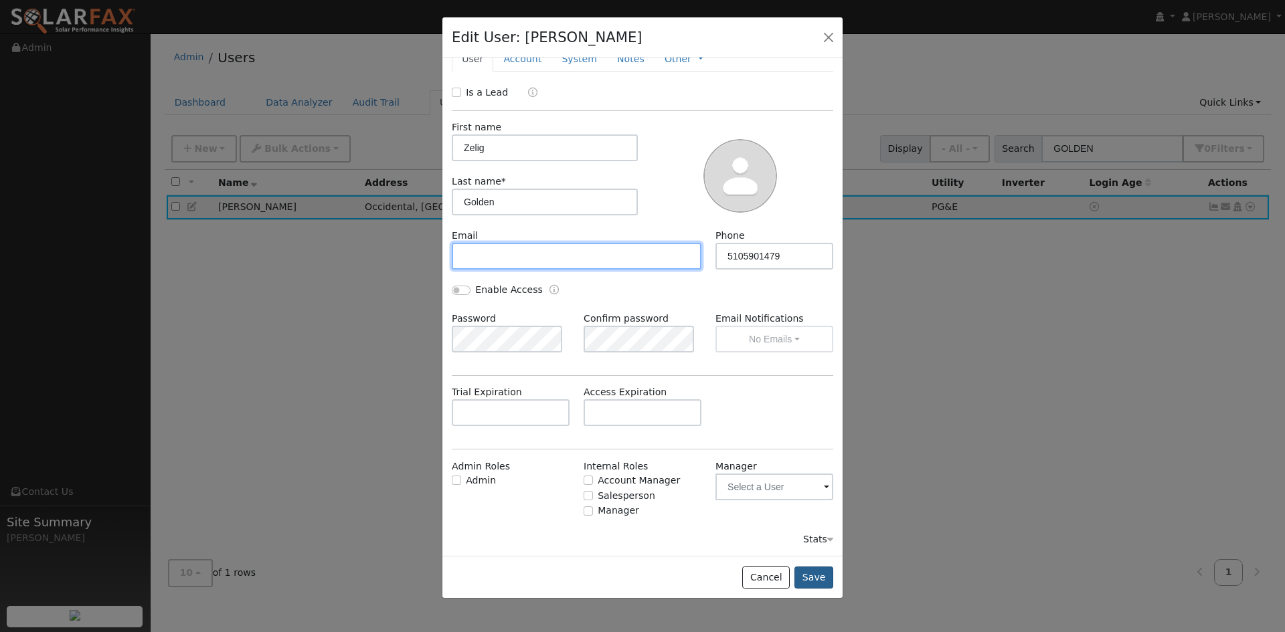  Describe the element at coordinates (487, 392) in the screenshot. I see `label: Trial Expiration` at that location.